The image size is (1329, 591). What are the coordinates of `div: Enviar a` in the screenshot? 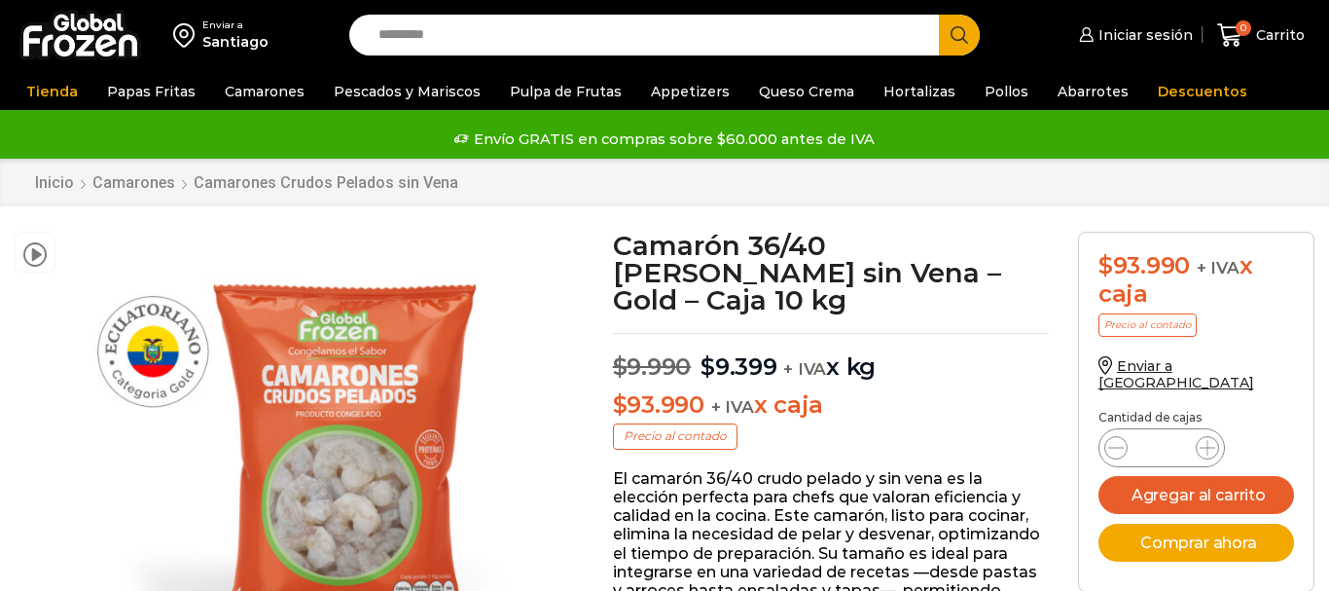 It's located at (235, 25).